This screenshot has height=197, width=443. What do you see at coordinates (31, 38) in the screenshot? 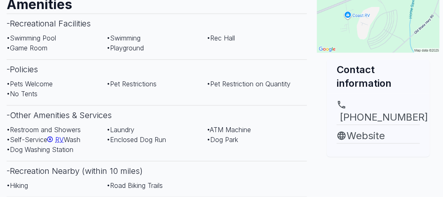
I see `span: • Swimming Pool` at bounding box center [31, 38].